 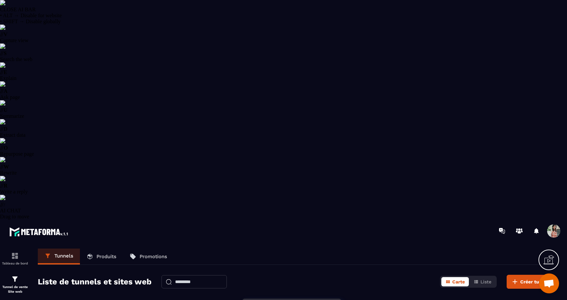 What do you see at coordinates (95, 282) in the screenshot?
I see `h2: Liste de tunnels et sites web` at bounding box center [95, 282].